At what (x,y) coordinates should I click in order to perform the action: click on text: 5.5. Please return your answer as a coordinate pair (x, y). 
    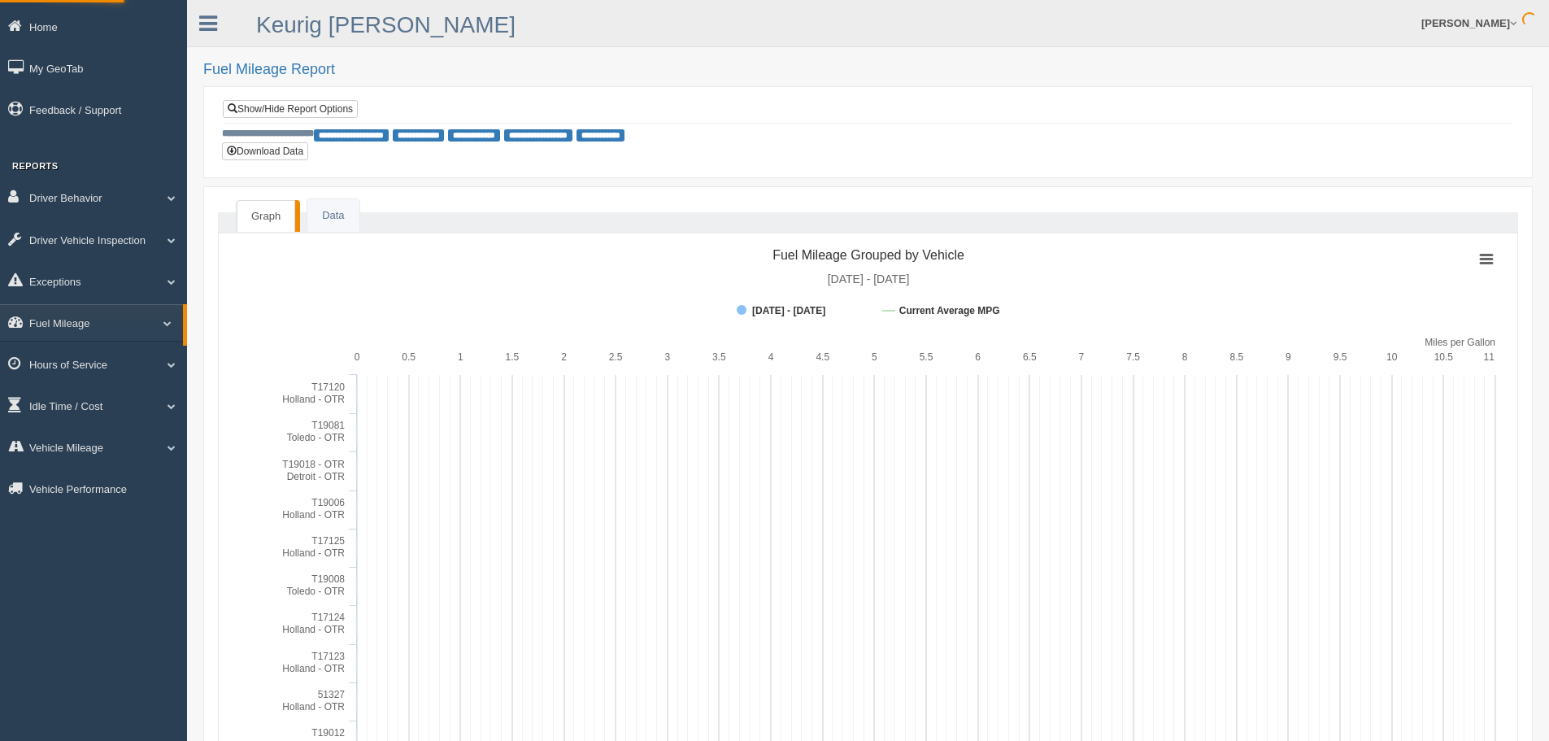
    Looking at the image, I should click on (926, 357).